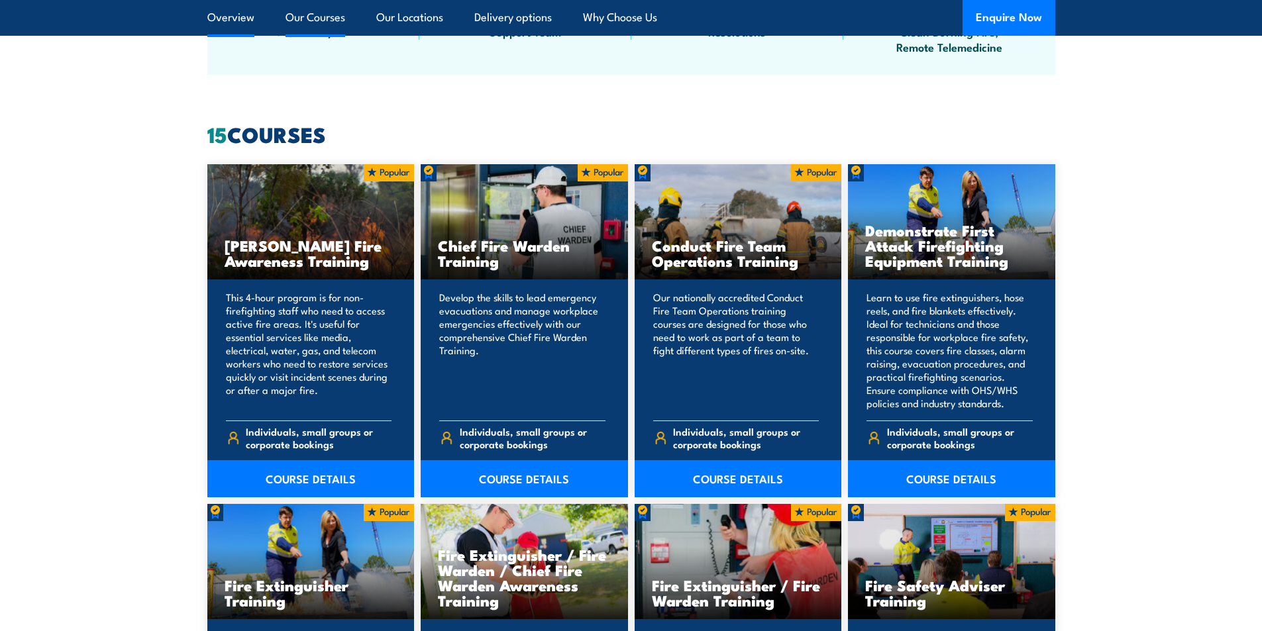 This screenshot has width=1262, height=631. What do you see at coordinates (951, 593) in the screenshot?
I see `h3: Fire Safety Adviser Training` at bounding box center [951, 593].